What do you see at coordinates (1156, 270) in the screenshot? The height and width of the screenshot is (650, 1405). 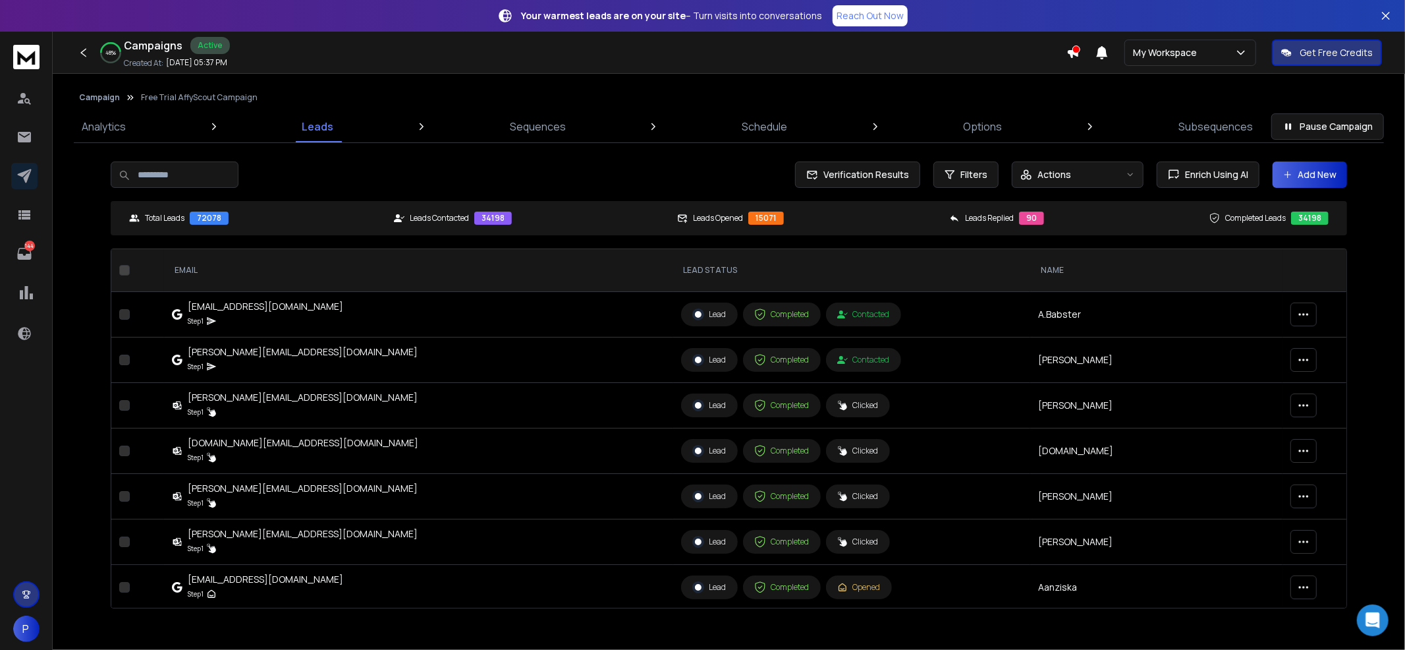 I see `th: NAME` at bounding box center [1156, 270].